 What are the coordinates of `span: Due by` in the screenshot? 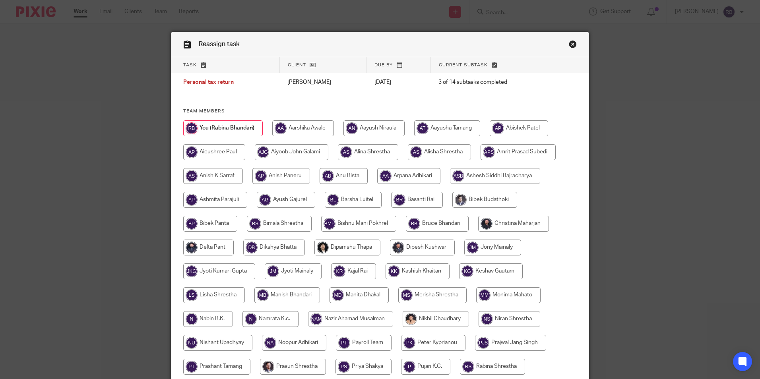 It's located at (384, 65).